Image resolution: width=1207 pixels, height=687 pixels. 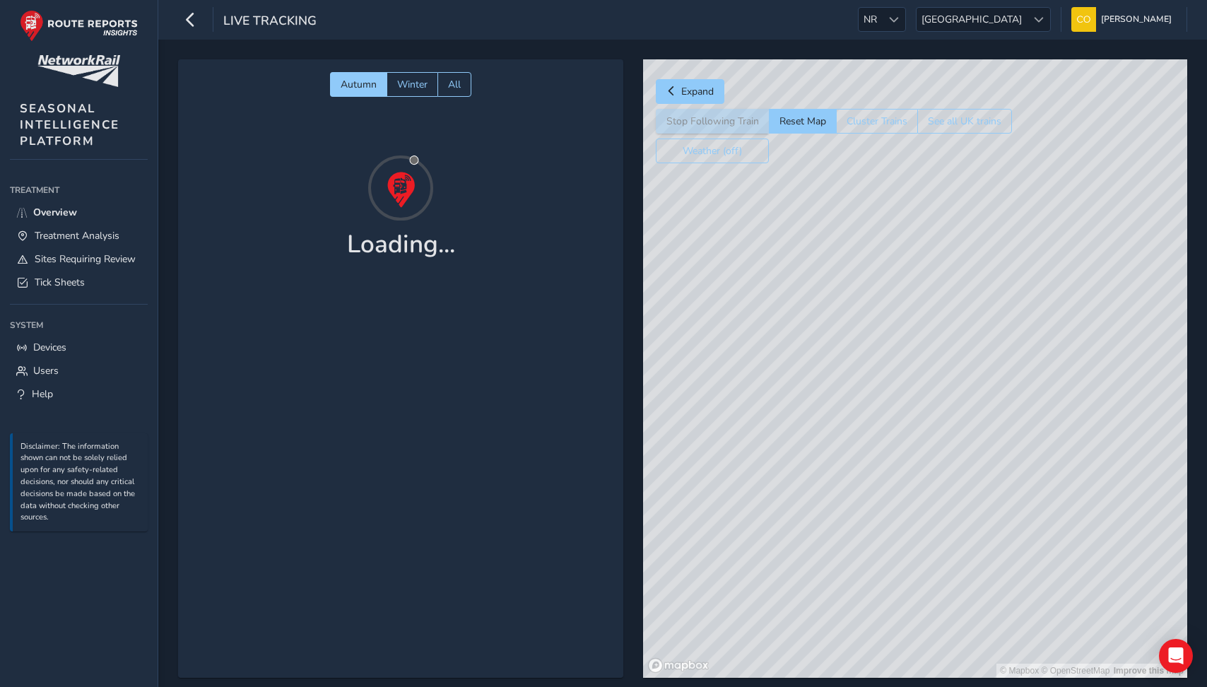 What do you see at coordinates (78, 190) in the screenshot?
I see `div: Treatment` at bounding box center [78, 190].